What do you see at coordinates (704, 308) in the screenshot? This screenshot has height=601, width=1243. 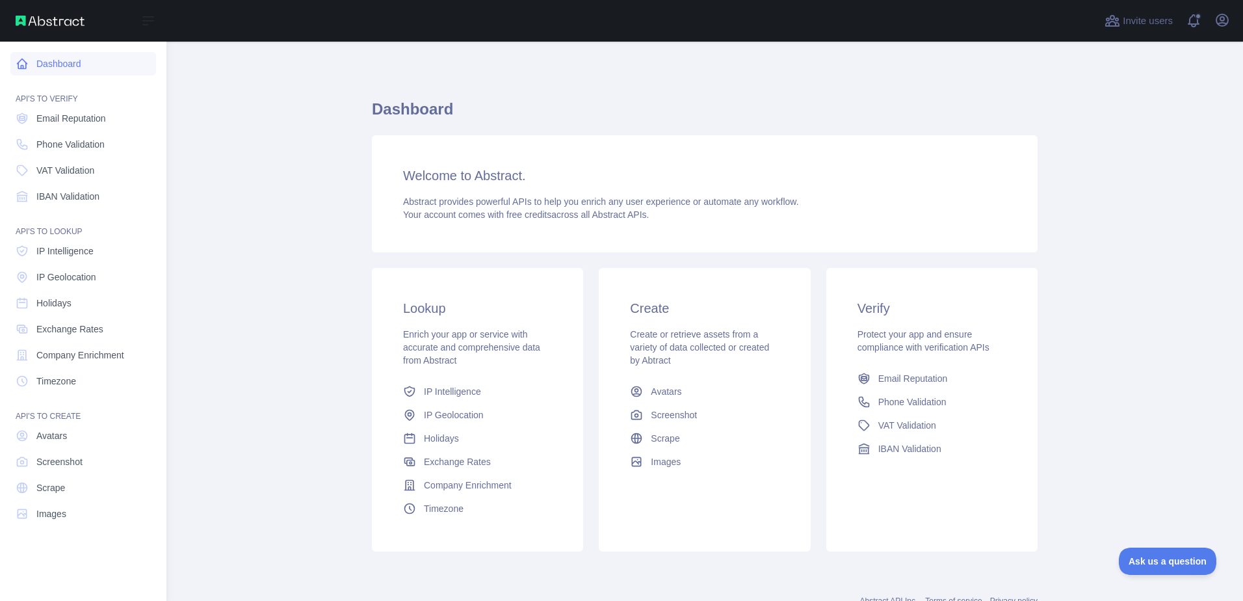 I see `h3: Create` at bounding box center [704, 308].